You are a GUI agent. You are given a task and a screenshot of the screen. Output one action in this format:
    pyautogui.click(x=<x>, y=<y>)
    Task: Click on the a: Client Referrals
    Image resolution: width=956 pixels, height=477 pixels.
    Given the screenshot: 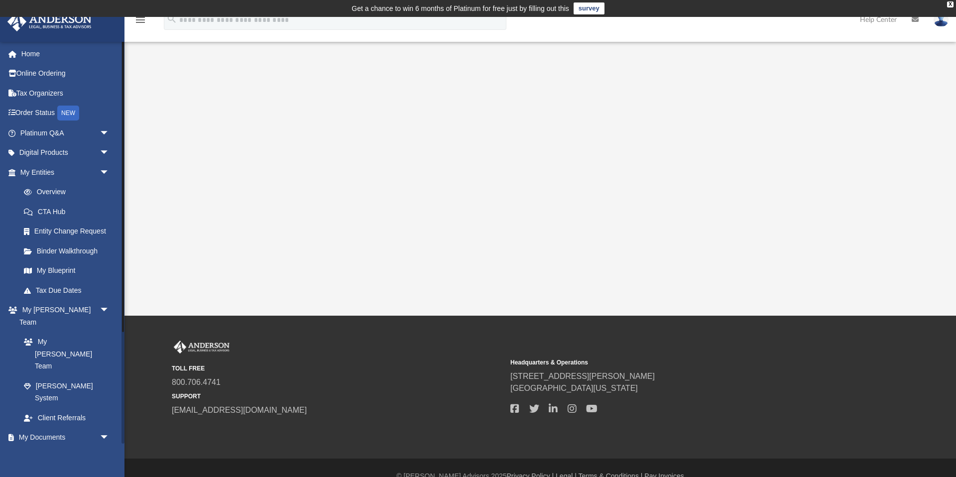 What is the action you would take?
    pyautogui.click(x=67, y=418)
    